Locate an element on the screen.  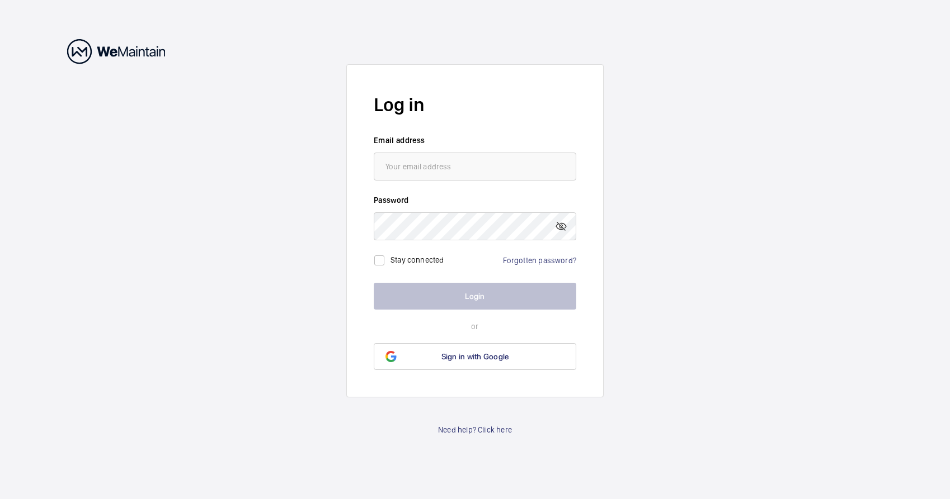
label: Stay connected is located at coordinates (417, 260).